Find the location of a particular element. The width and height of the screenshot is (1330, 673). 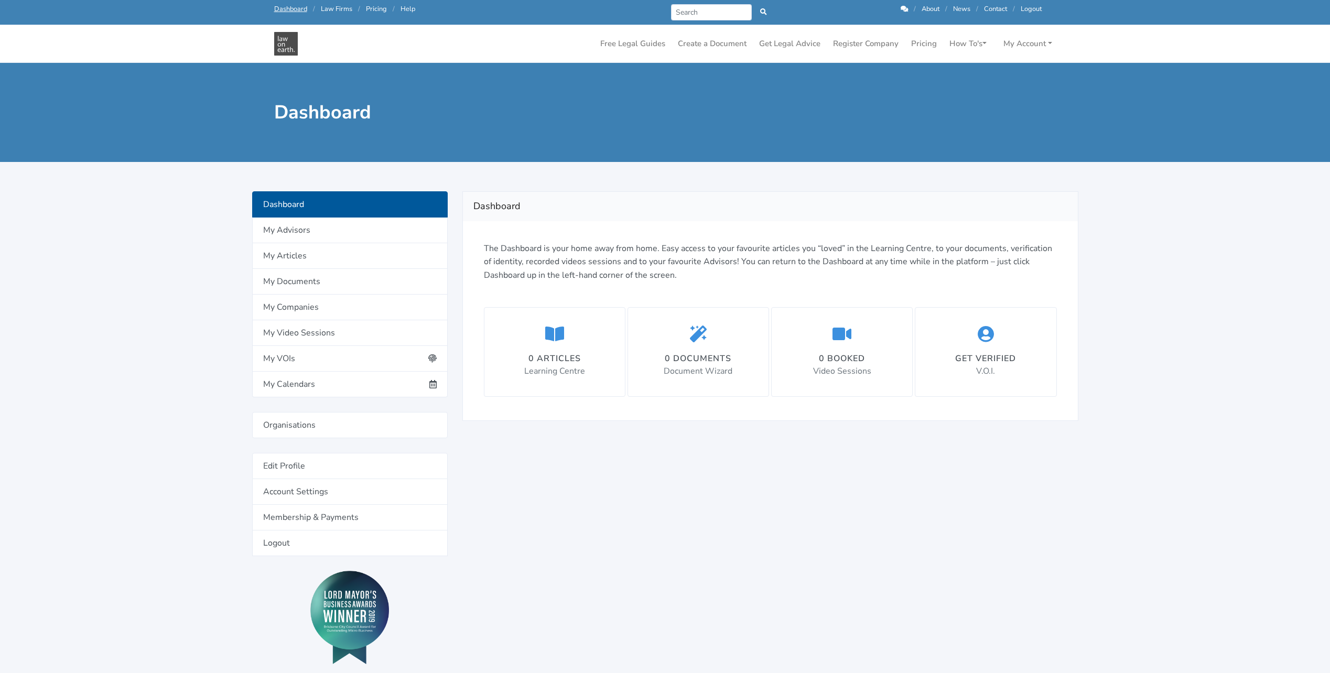

div: 0 booked is located at coordinates (842, 359).